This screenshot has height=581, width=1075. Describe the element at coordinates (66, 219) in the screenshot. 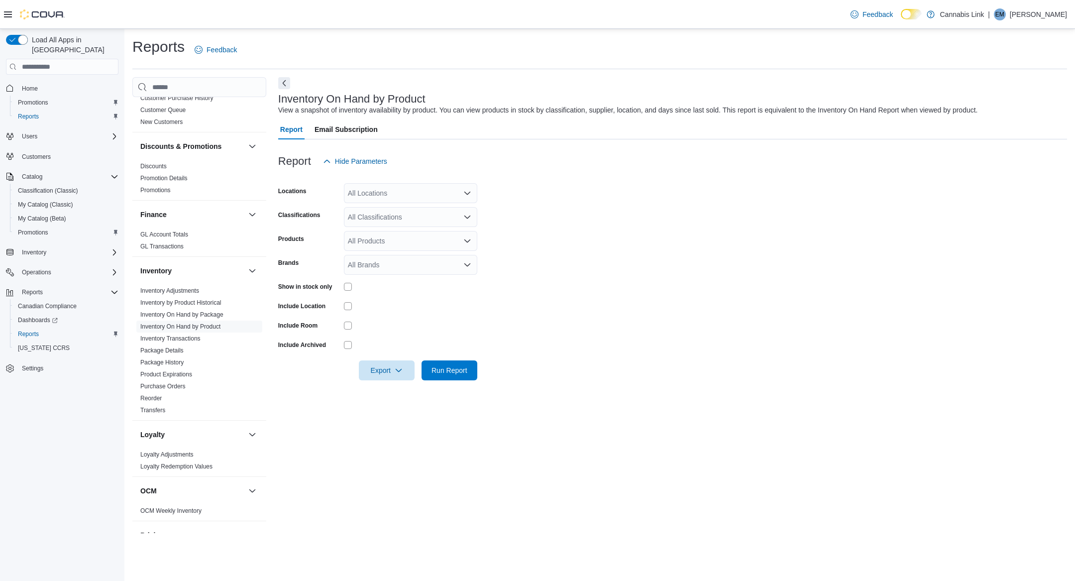

I see `button: My Catalog (Beta)` at that location.